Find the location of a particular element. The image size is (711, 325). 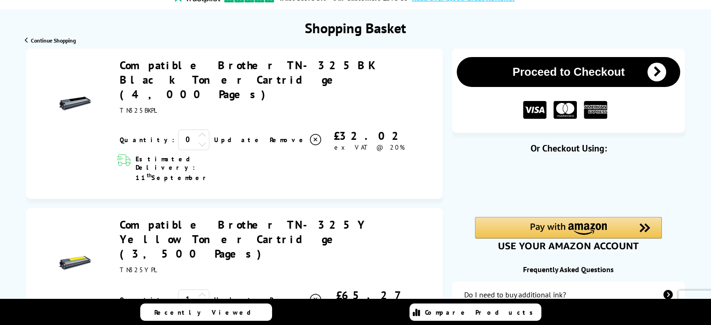

a: additional-ink is located at coordinates (568, 294).